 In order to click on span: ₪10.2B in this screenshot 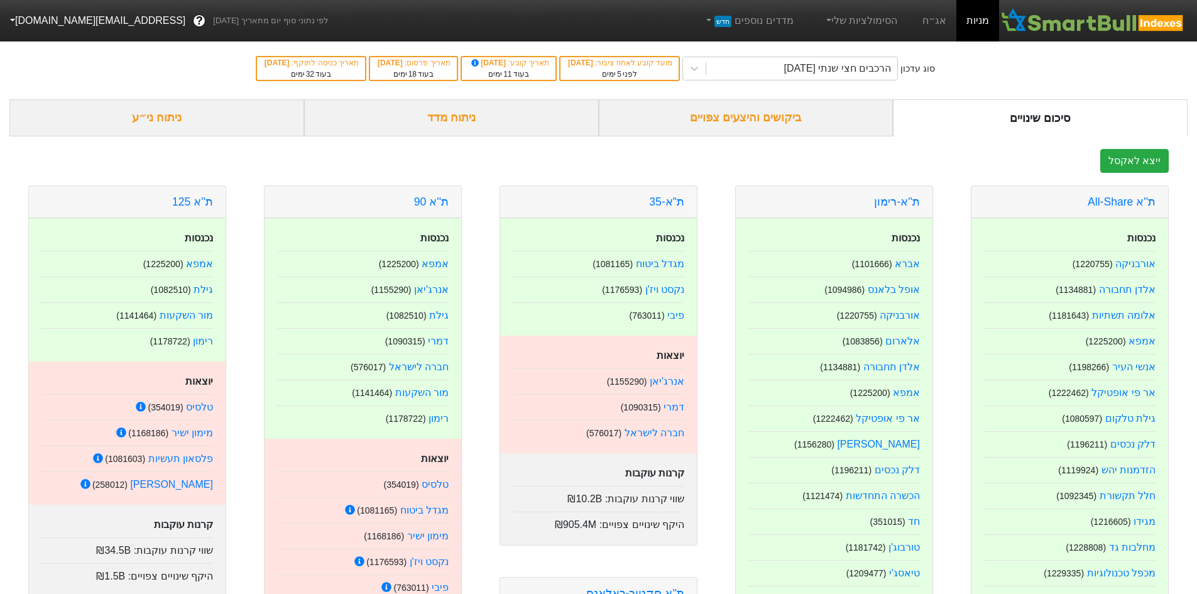, I will do `click(584, 498)`.